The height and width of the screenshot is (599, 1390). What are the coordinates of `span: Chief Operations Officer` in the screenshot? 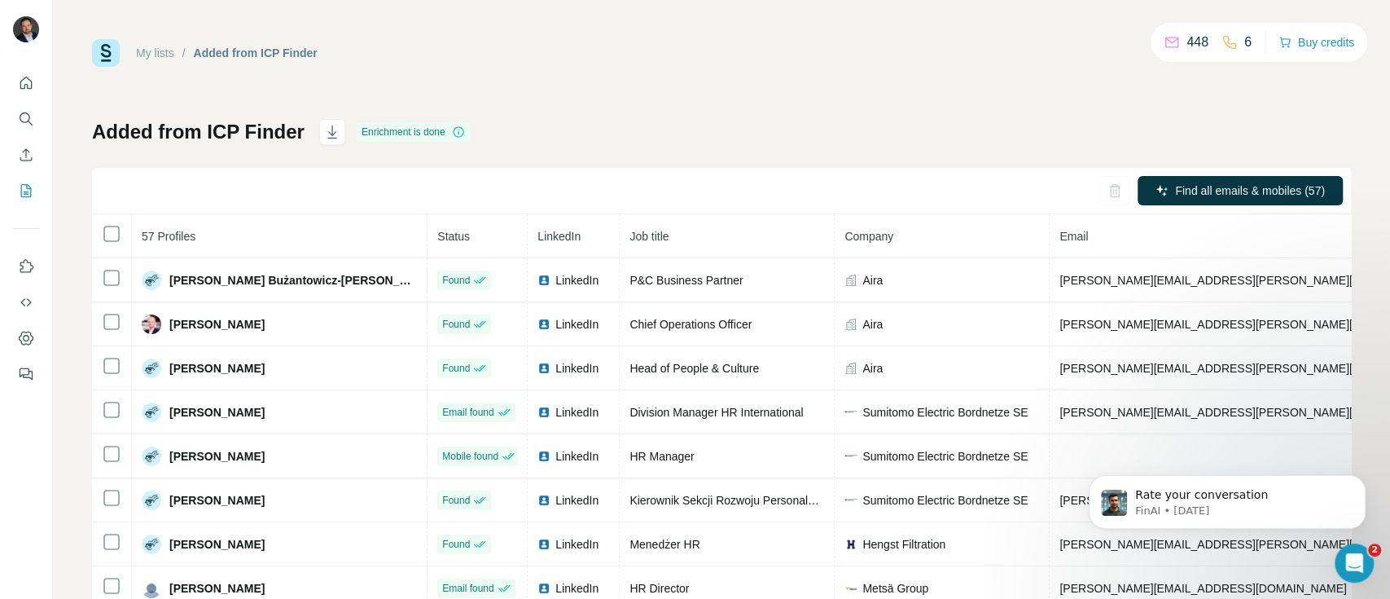 It's located at (691, 324).